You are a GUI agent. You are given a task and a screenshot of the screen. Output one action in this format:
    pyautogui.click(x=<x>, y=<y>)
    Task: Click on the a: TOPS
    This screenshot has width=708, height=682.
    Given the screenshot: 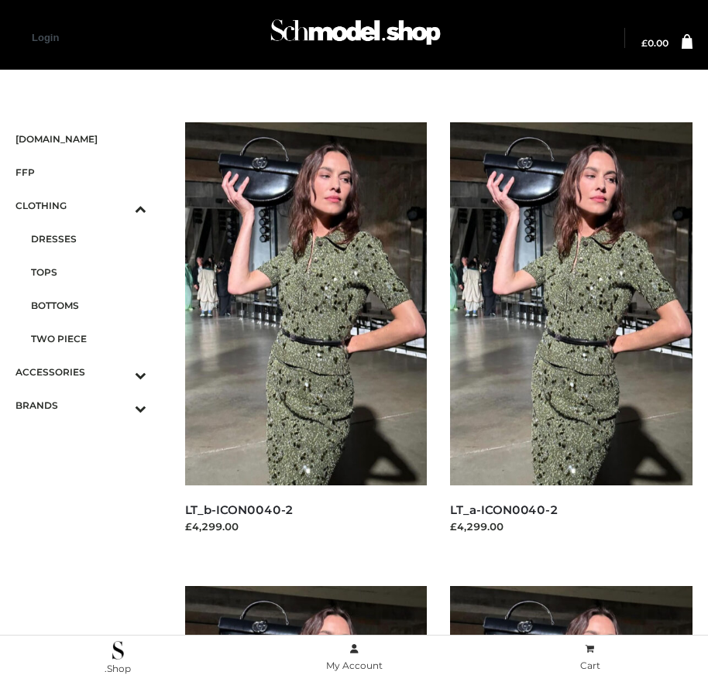 What is the action you would take?
    pyautogui.click(x=88, y=272)
    